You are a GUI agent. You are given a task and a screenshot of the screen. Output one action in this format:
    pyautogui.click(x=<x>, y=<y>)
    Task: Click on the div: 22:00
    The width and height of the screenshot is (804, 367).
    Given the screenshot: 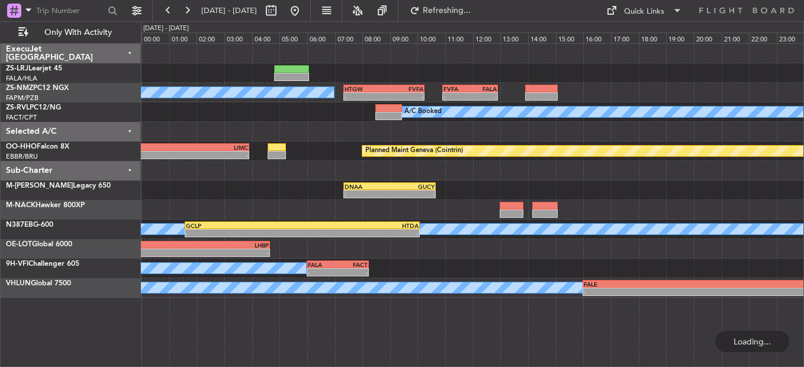 What is the action you would take?
    pyautogui.click(x=763, y=38)
    